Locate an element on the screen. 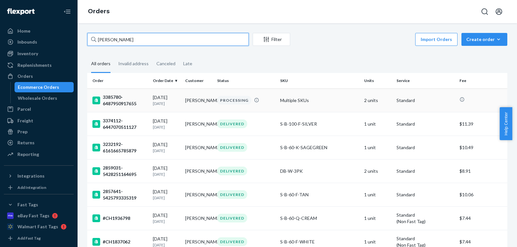 The width and height of the screenshot is (517, 247). th: Service is located at coordinates (426, 81).